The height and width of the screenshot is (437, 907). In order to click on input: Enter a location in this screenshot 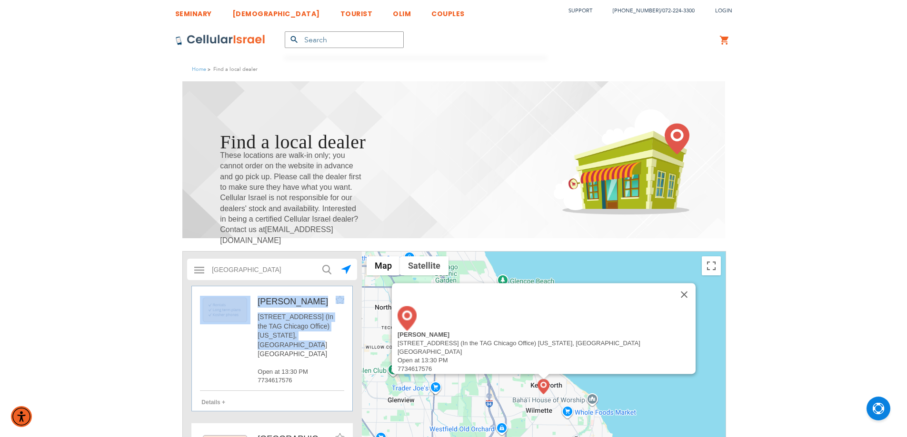, I will do `click(272, 270)`.